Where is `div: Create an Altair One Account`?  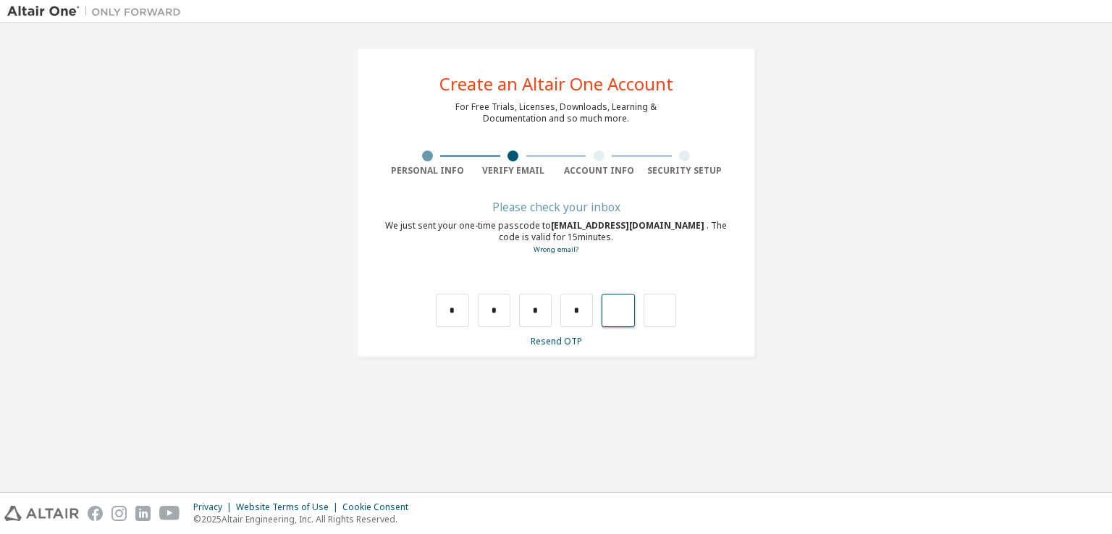
div: Create an Altair One Account is located at coordinates (556, 84).